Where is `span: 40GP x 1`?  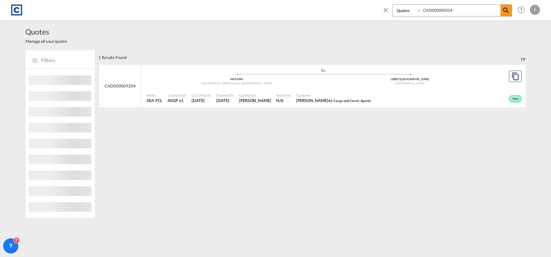
span: 40GP x 1 is located at coordinates (177, 100).